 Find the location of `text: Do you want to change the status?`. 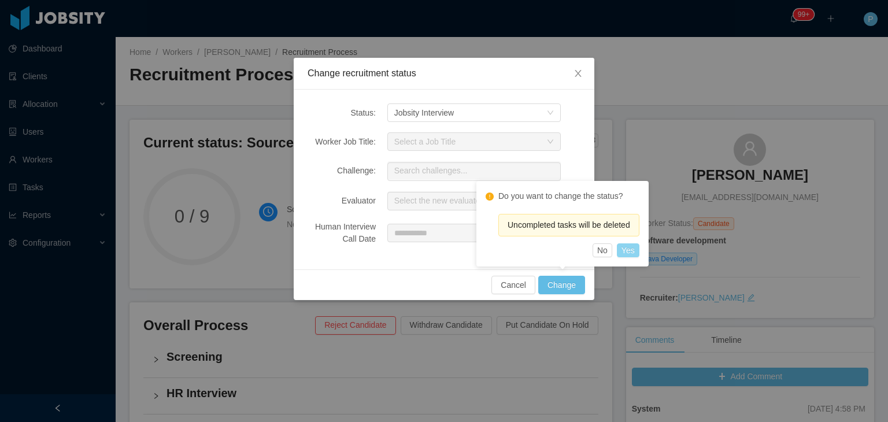

text: Do you want to change the status? is located at coordinates (561, 196).